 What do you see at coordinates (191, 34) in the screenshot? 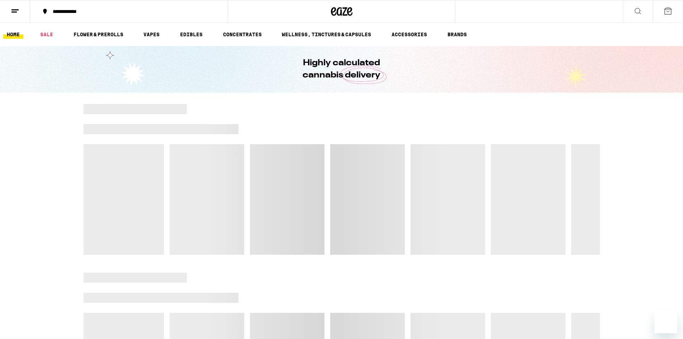
I see `a: EDIBLES` at bounding box center [191, 34].